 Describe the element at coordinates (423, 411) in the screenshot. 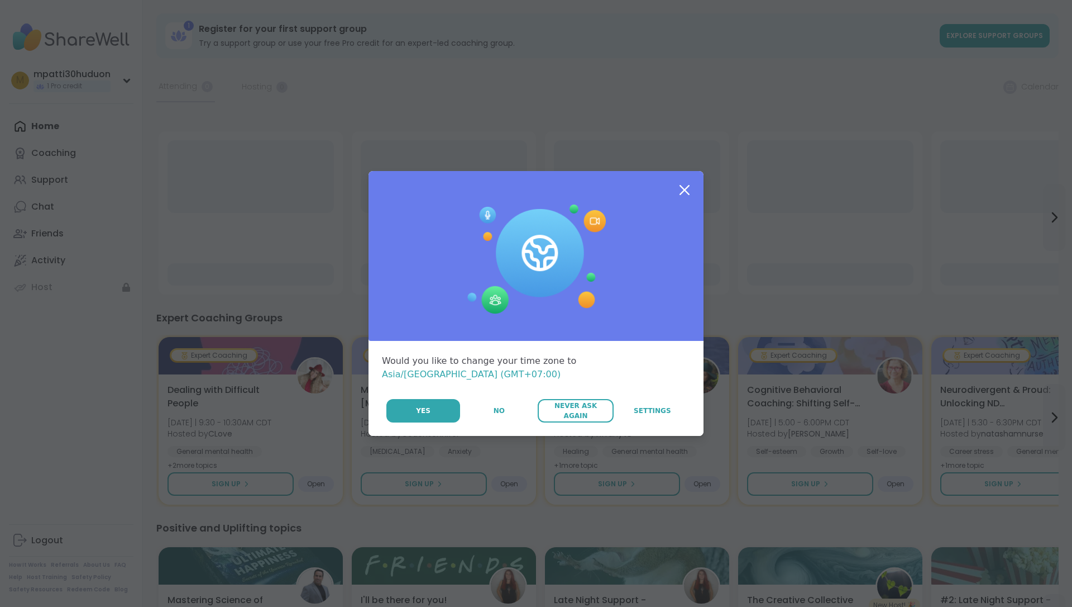

I see `span: Yes` at that location.